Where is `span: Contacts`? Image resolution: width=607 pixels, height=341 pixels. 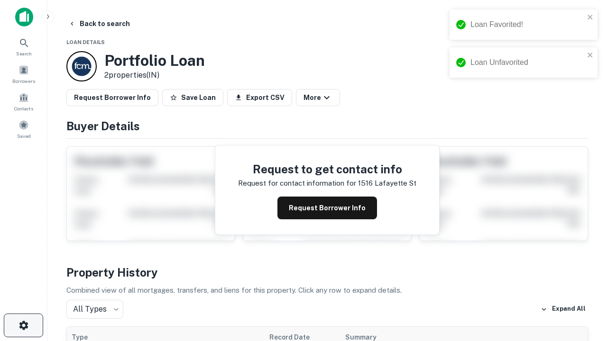
span: Contacts is located at coordinates (24, 109).